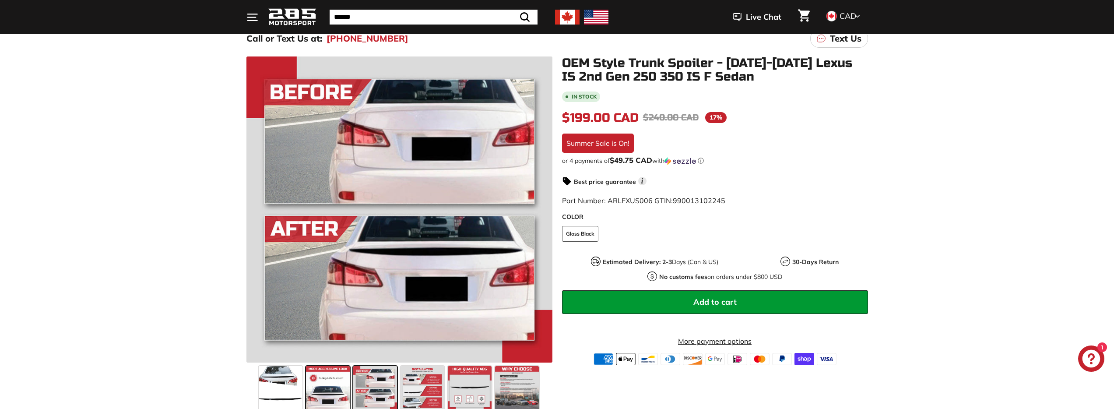 The width and height of the screenshot is (1114, 409). Describe the element at coordinates (648, 359) in the screenshot. I see `img: bancontact` at that location.